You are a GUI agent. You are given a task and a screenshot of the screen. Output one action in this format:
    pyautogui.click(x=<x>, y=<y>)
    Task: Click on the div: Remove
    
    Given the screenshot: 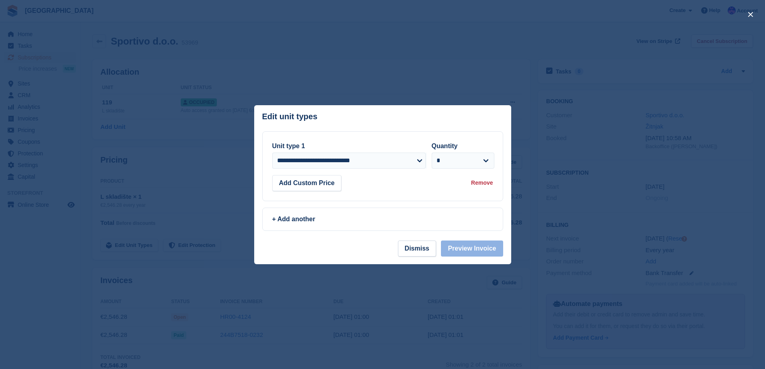 What is the action you would take?
    pyautogui.click(x=482, y=183)
    